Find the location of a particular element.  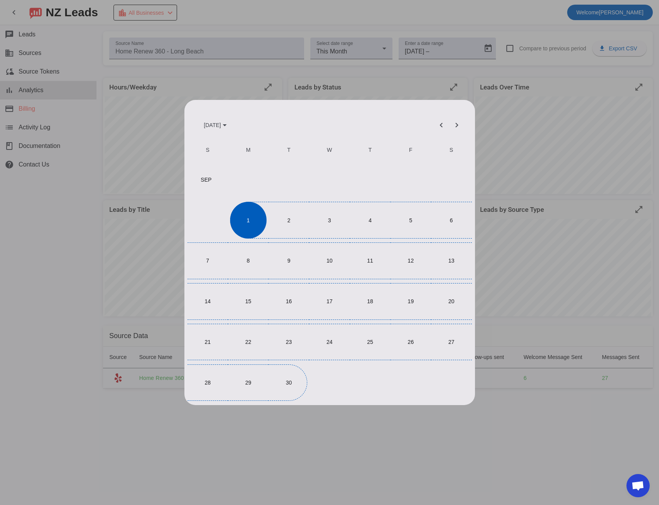

span: F is located at coordinates (411, 150).